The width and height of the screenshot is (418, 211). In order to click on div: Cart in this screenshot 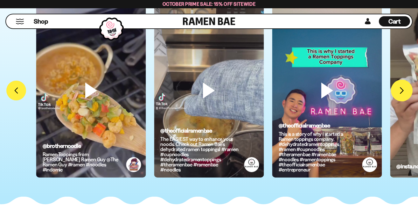, I will do `click(395, 21)`.